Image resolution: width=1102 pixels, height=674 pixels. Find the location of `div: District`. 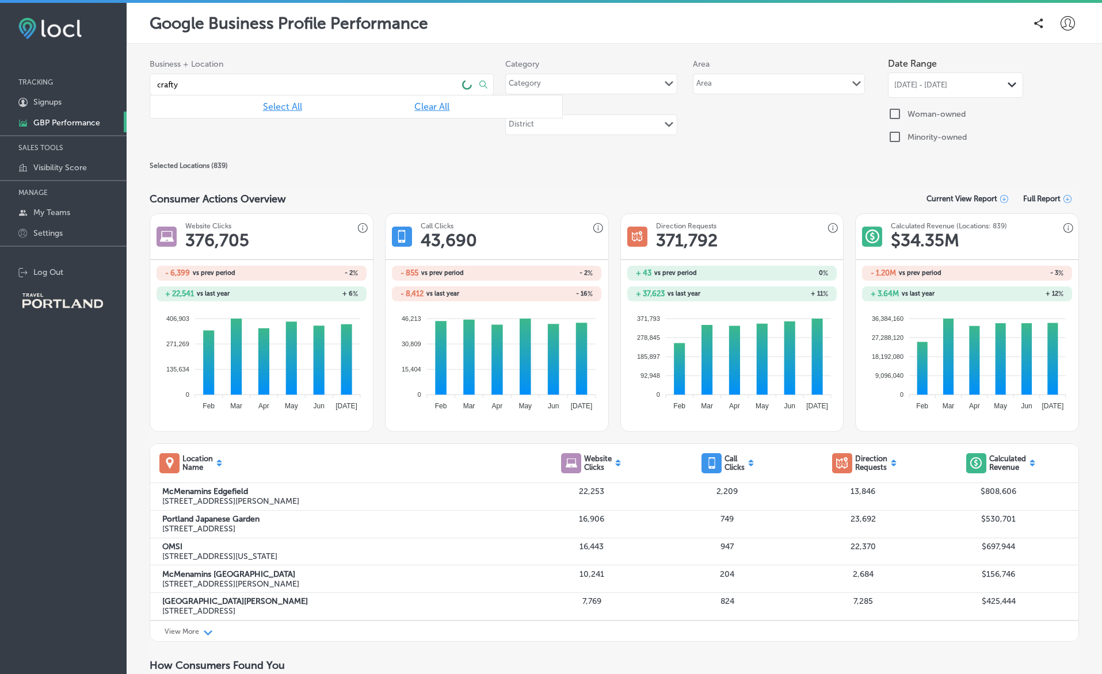

div: District is located at coordinates (521, 126).